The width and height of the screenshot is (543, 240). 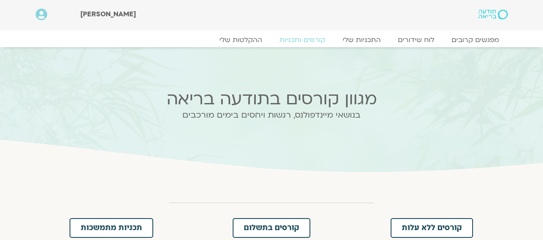 What do you see at coordinates (432, 228) in the screenshot?
I see `span: קורסים ללא עלות` at bounding box center [432, 228].